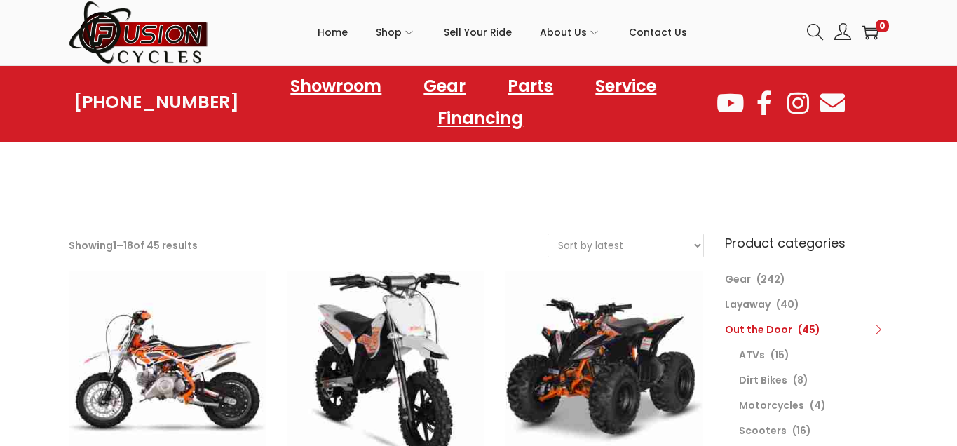 Image resolution: width=957 pixels, height=446 pixels. What do you see at coordinates (626, 245) in the screenshot?
I see `select: Shop order` at bounding box center [626, 245].